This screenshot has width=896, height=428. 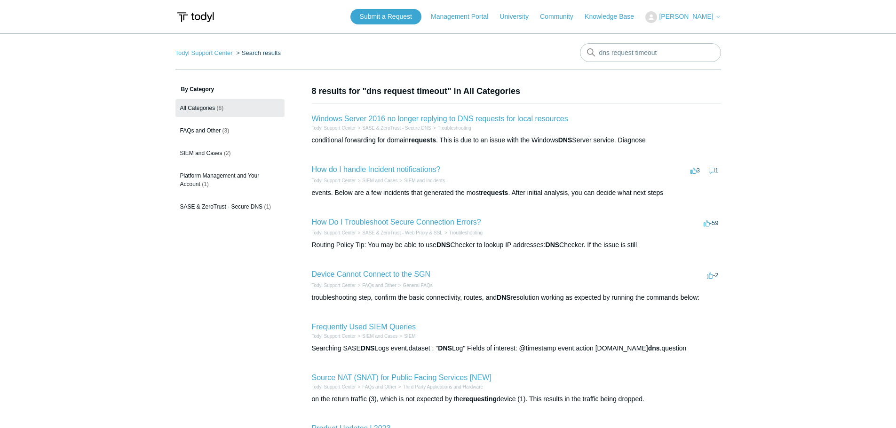 What do you see at coordinates (406, 336) in the screenshot?
I see `li: SIEM` at bounding box center [406, 336].